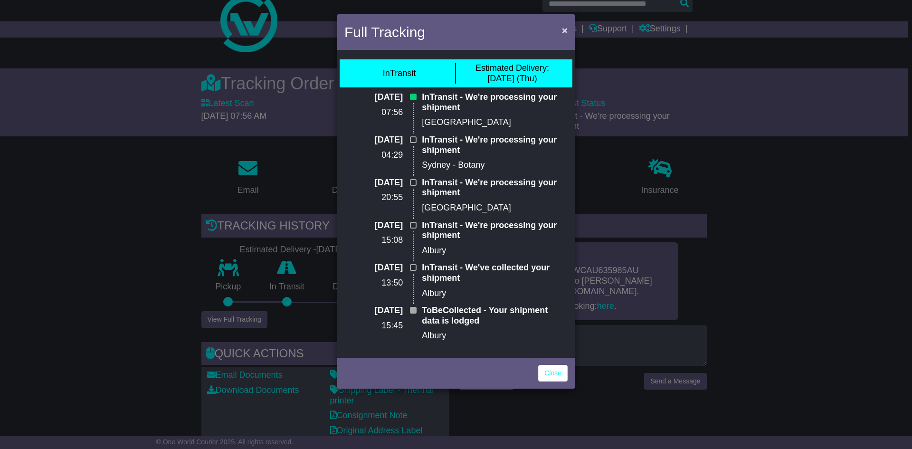  Describe the element at coordinates (373, 155) in the screenshot. I see `p: 04:29` at that location.